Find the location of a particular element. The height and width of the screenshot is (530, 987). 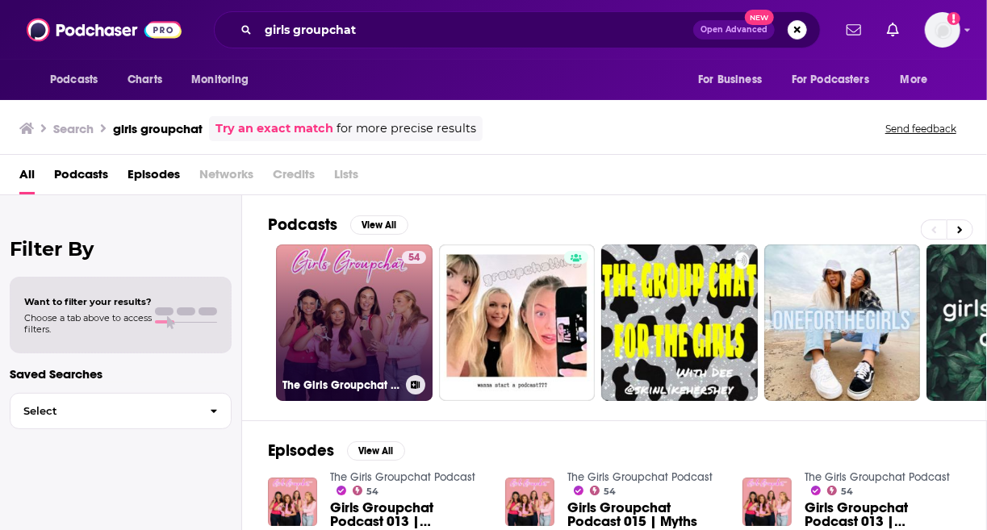

span: For Business is located at coordinates (729, 80).